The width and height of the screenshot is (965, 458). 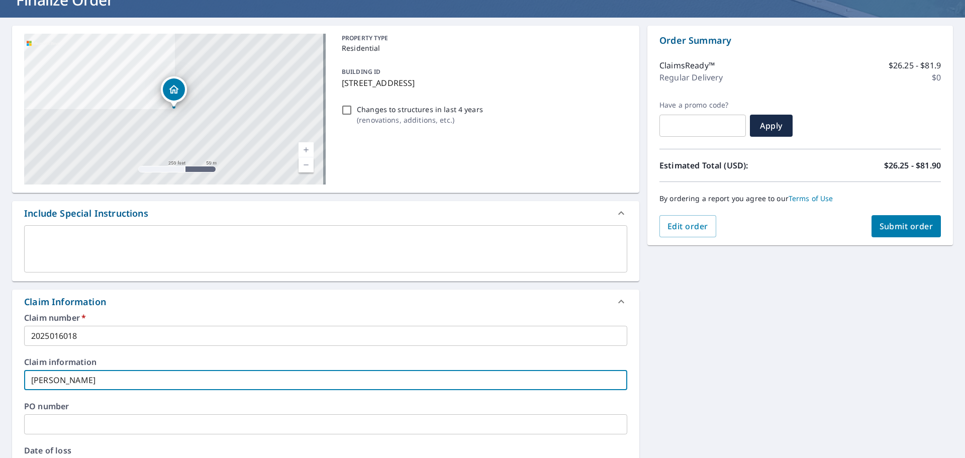 I want to click on a: Current Level 17, Zoom In, so click(x=306, y=150).